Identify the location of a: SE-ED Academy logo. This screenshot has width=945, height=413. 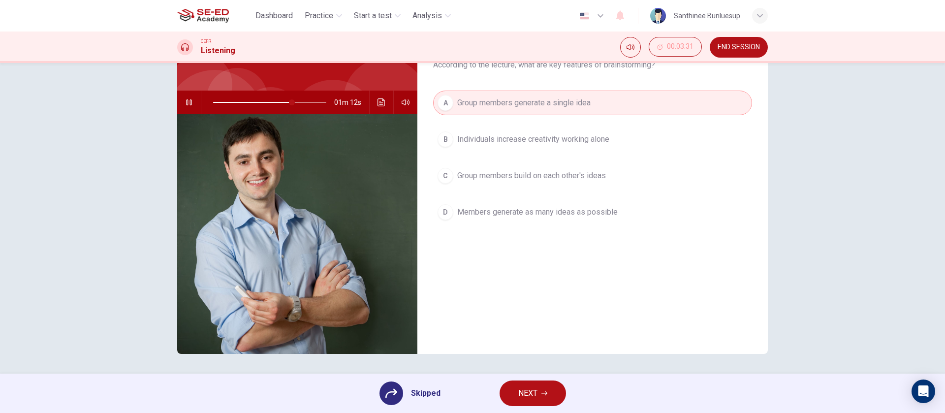
(214, 16).